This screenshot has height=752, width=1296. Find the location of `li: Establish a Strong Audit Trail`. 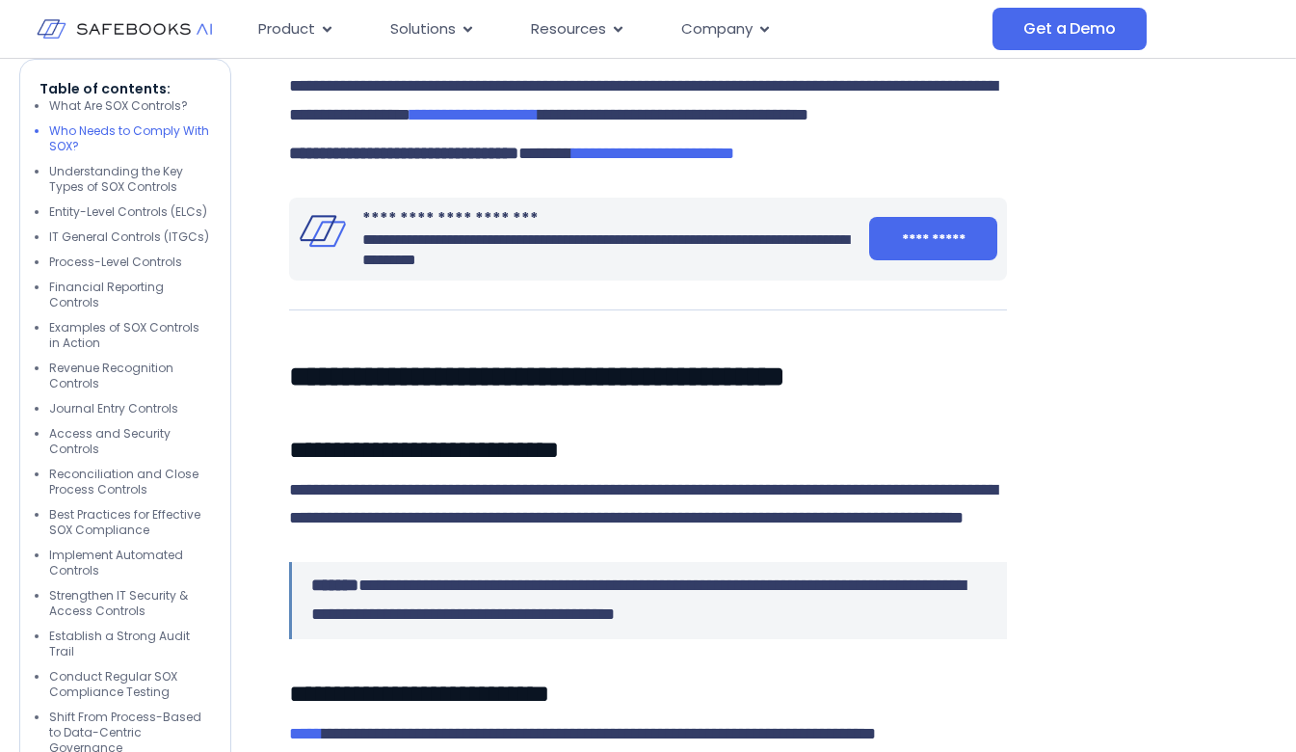

li: Establish a Strong Audit Trail is located at coordinates (130, 644).